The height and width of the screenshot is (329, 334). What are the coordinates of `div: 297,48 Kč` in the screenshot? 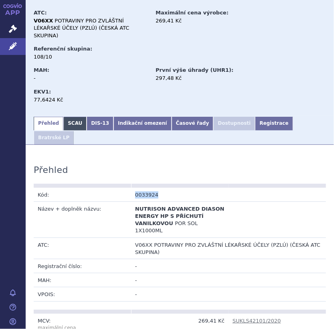 It's located at (213, 78).